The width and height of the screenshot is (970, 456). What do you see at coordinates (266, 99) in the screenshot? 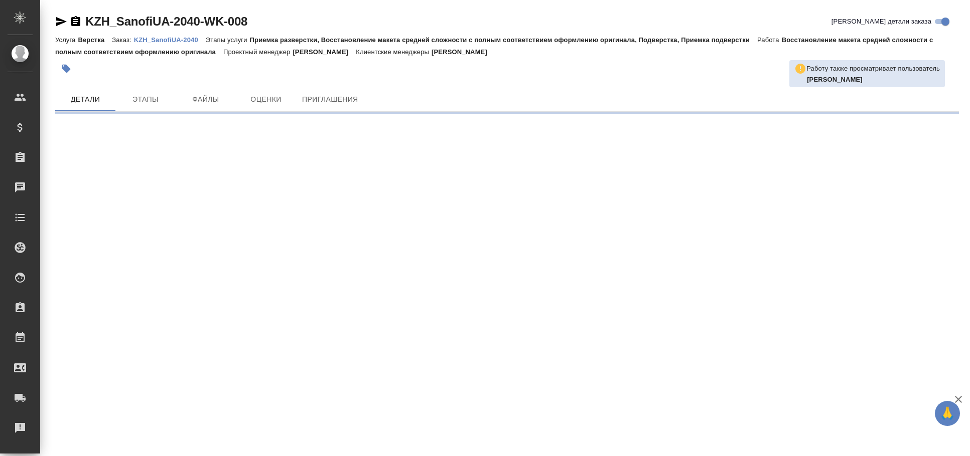
I see `span: Оценки` at bounding box center [266, 99].